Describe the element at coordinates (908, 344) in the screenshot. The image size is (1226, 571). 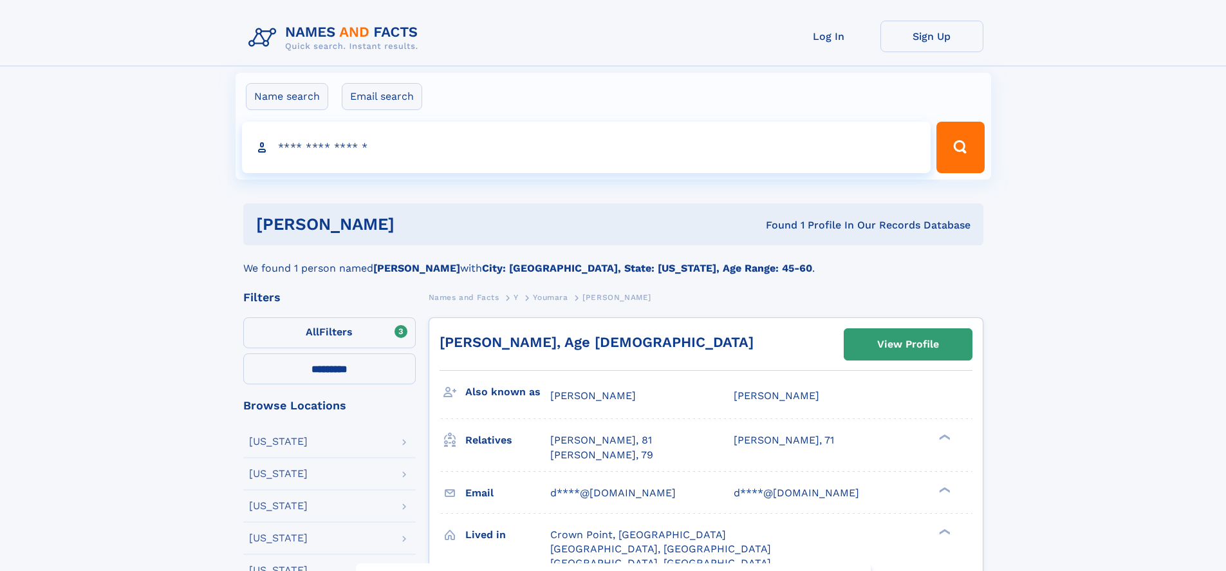
I see `div: View Profile` at that location.